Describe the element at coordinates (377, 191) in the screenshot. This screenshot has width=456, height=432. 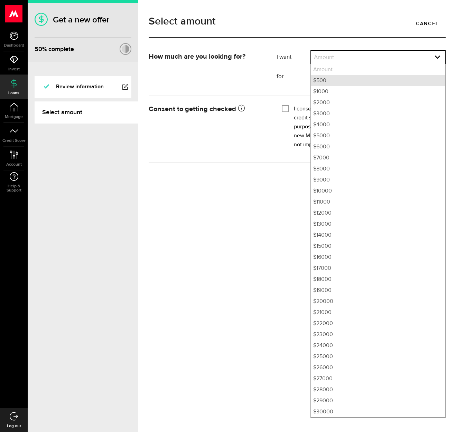
I see `li: $10000` at that location.